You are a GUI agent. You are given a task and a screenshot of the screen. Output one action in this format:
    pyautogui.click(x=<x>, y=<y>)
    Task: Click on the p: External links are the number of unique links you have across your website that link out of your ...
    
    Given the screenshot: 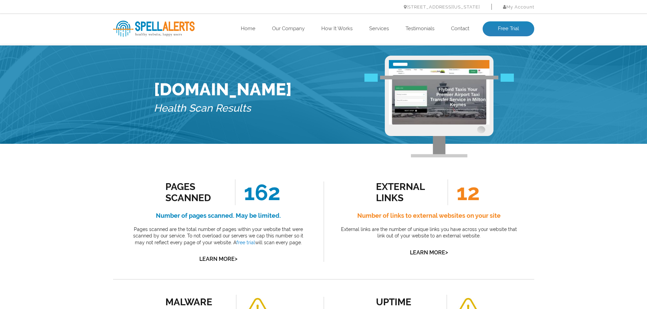 What is the action you would take?
    pyautogui.click(x=429, y=233)
    